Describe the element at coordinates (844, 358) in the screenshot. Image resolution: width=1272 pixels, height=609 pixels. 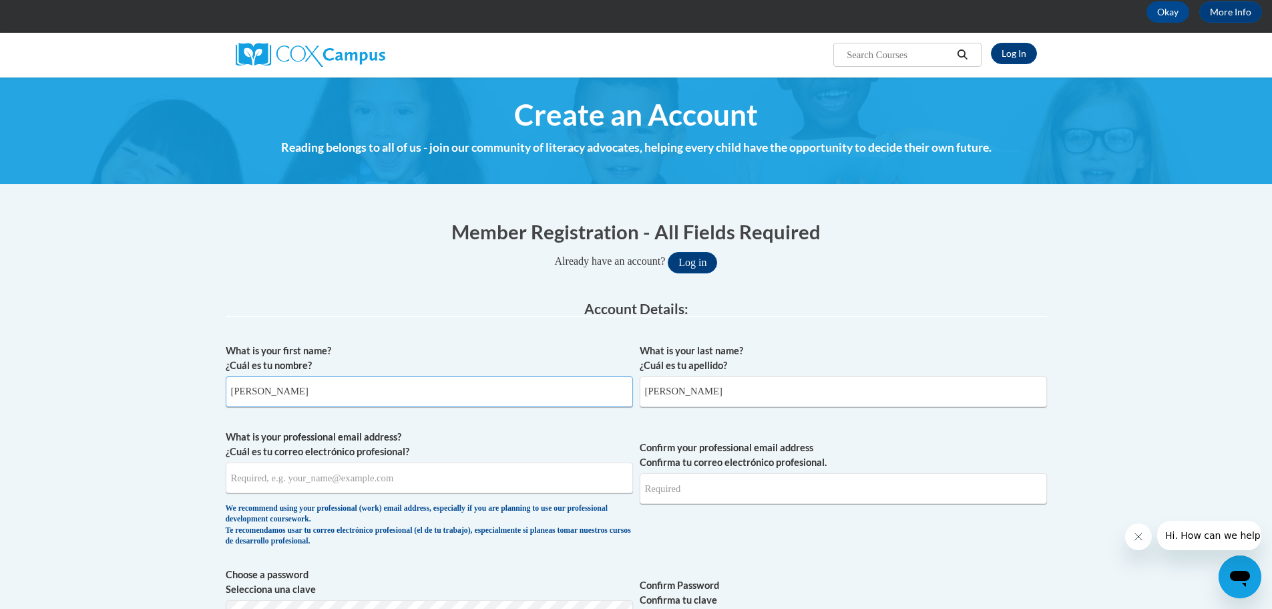
I see `label: What is your last name? ¿Cuál es tu apellido?` at that location.